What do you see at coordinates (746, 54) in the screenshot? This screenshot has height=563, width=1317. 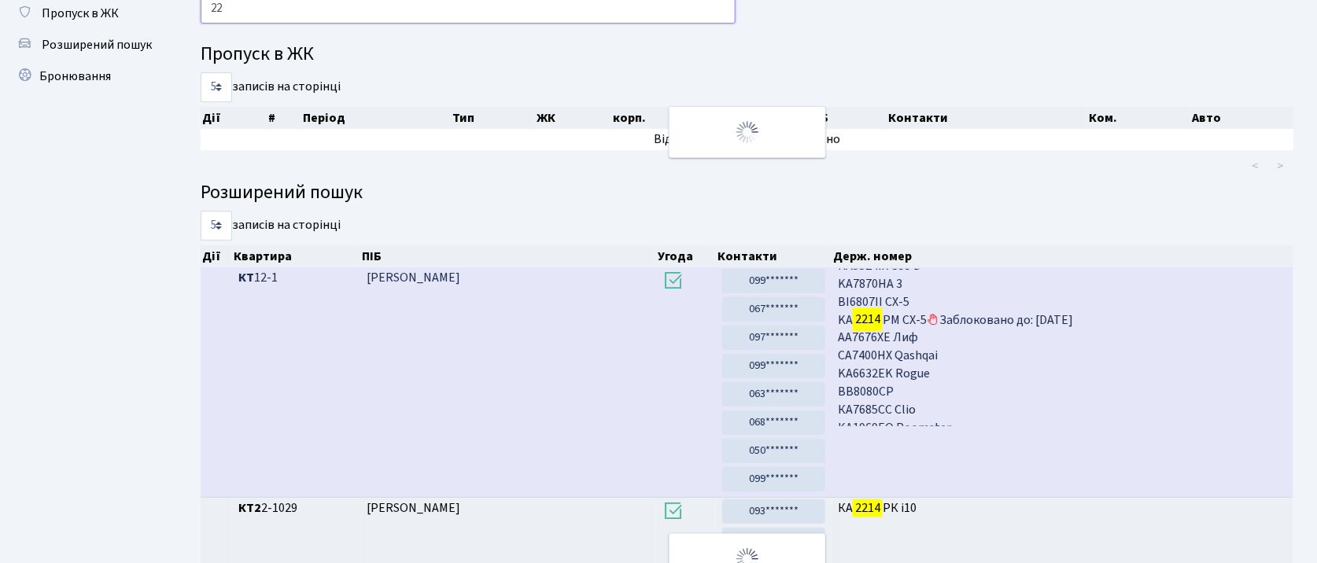 I see `h4: Пропуск в ЖК` at bounding box center [746, 54].